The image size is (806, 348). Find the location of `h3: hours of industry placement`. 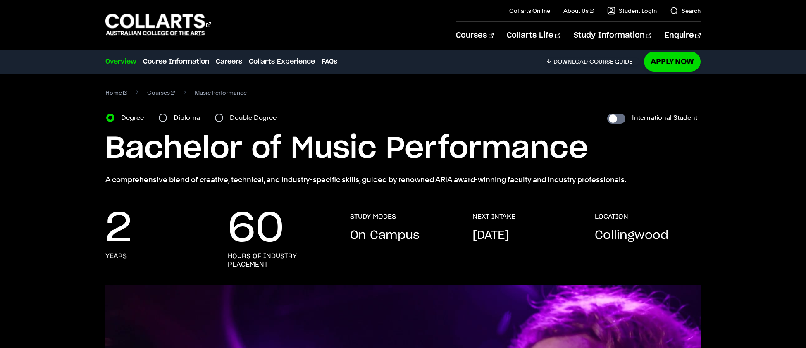

h3: hours of industry placement is located at coordinates (281, 260).